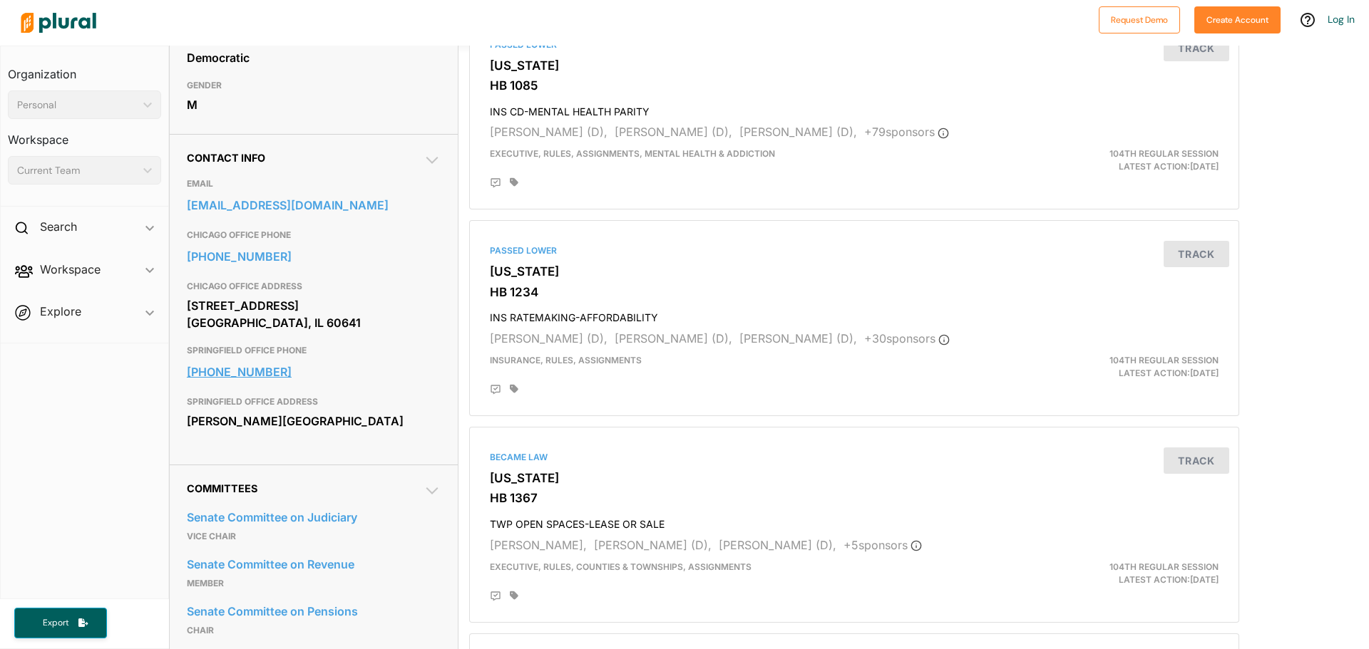  What do you see at coordinates (854, 521) in the screenshot?
I see `h4: TWP OPEN SPACES-LEASE OR SALE` at bounding box center [854, 521].